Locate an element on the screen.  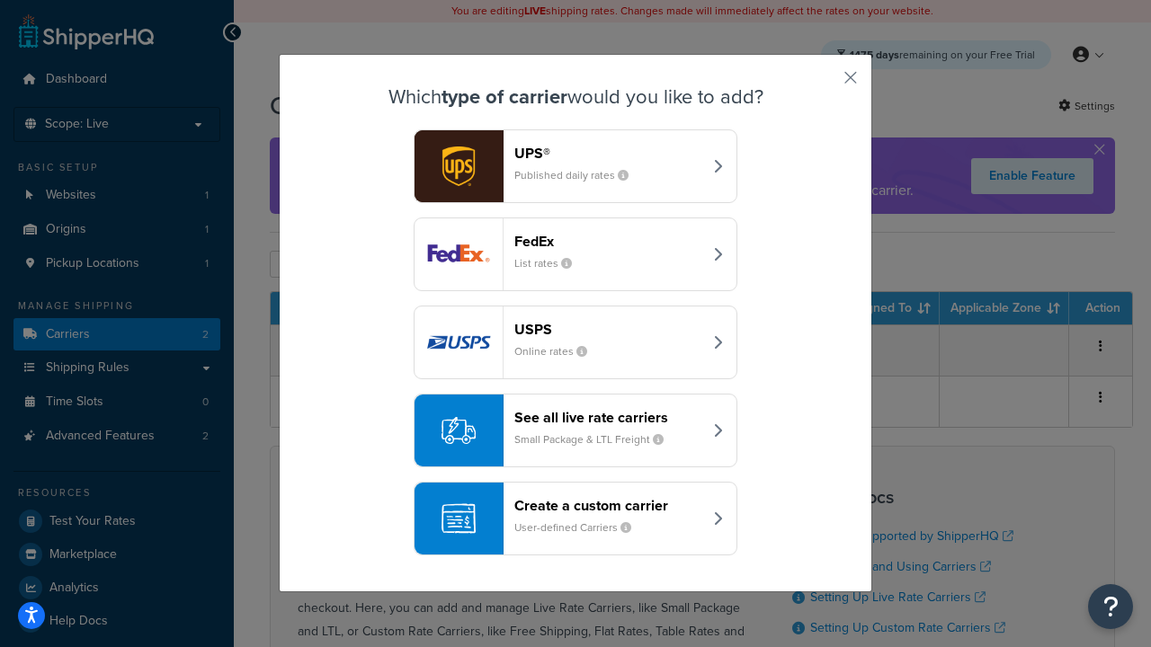
button: usps logoUSPSOnline rates is located at coordinates (576, 343).